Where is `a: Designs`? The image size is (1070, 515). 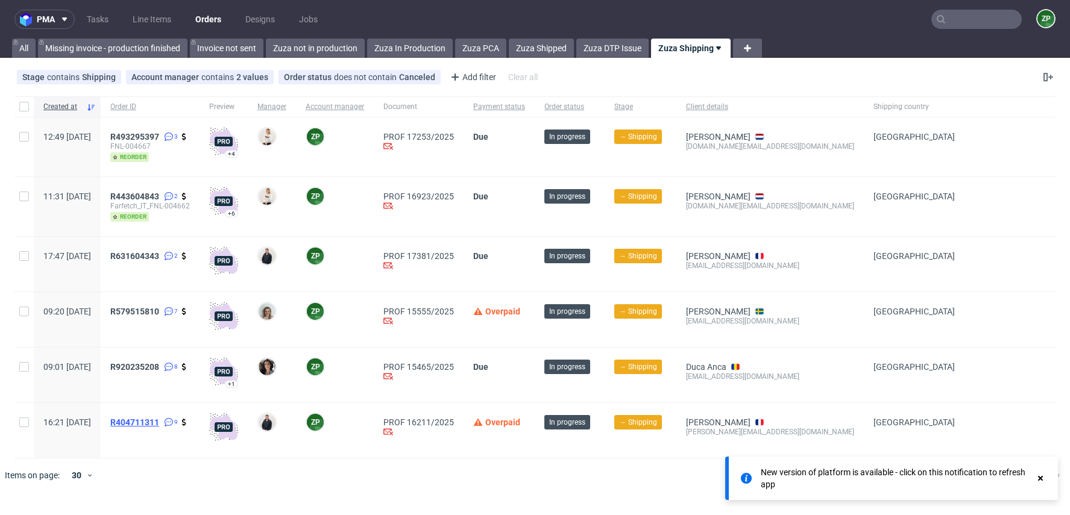 a: Designs is located at coordinates (260, 19).